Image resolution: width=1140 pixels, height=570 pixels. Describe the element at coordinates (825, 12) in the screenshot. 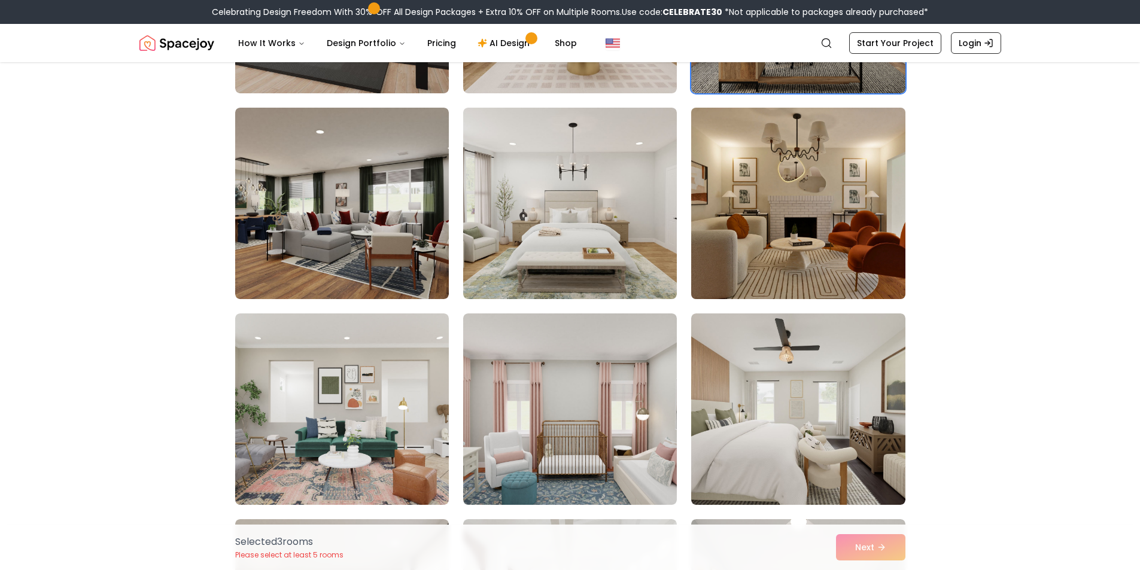

I see `span: *Not applicable to packages already purchased*` at that location.